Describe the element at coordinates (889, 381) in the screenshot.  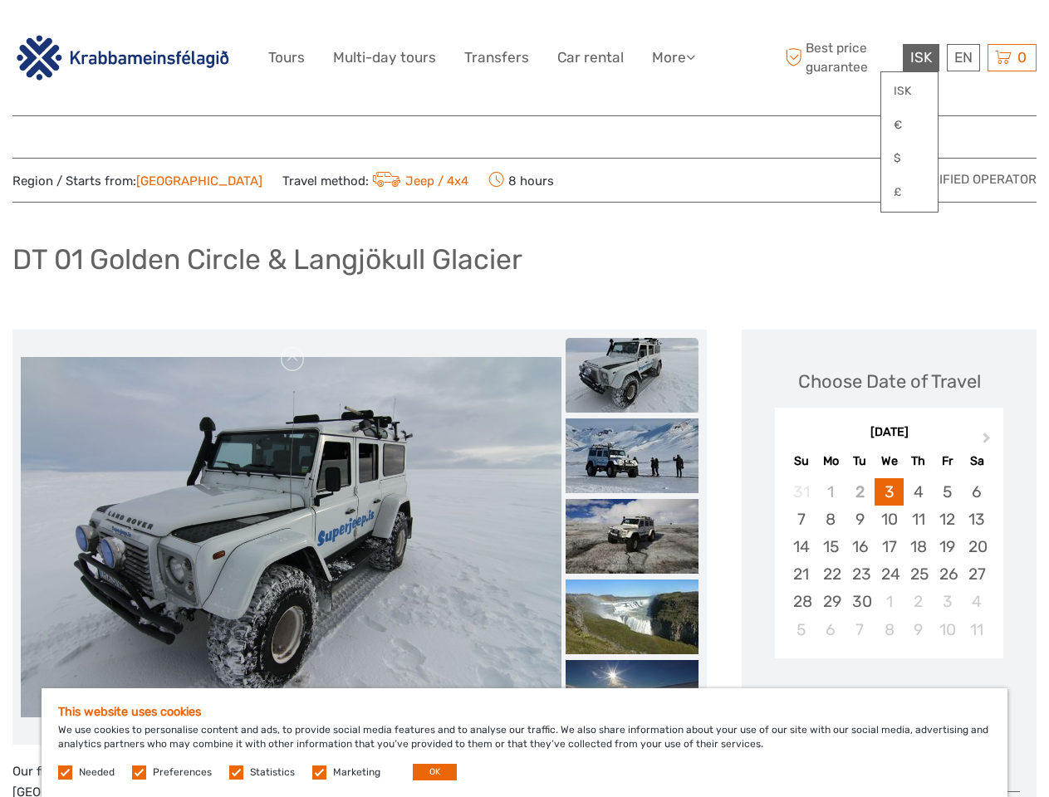
I see `div: Choose Date of Travel` at that location.